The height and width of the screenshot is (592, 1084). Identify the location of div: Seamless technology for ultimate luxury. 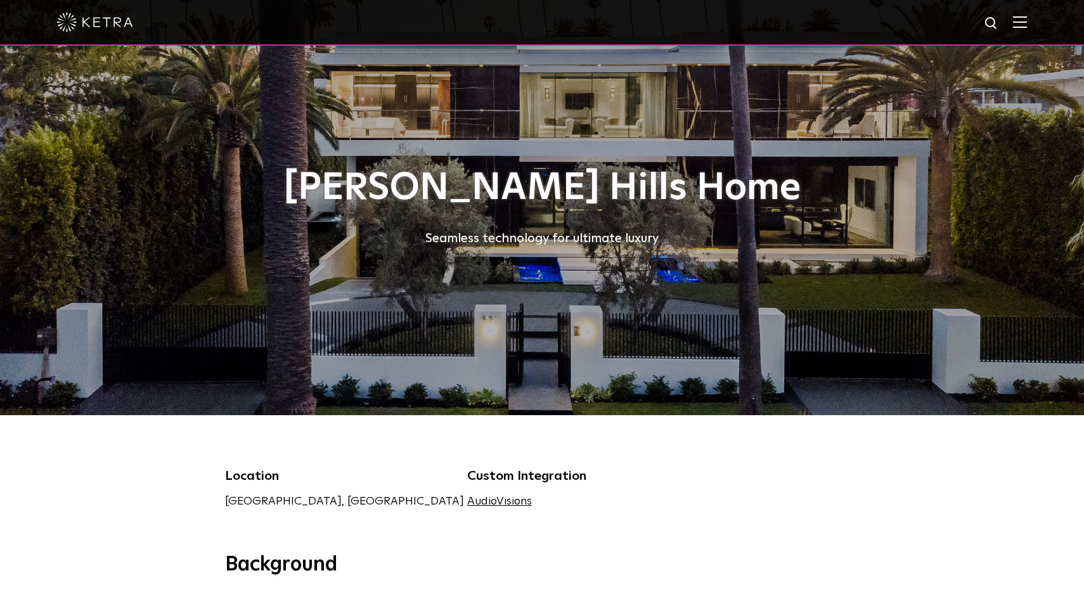
(542, 238).